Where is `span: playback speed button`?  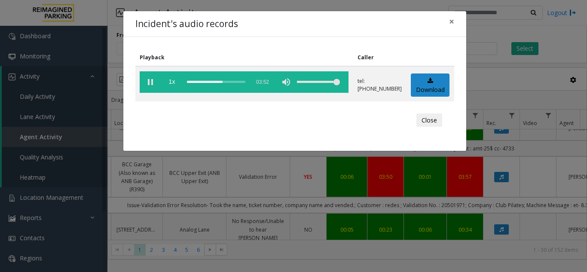 span: playback speed button is located at coordinates (172, 82).